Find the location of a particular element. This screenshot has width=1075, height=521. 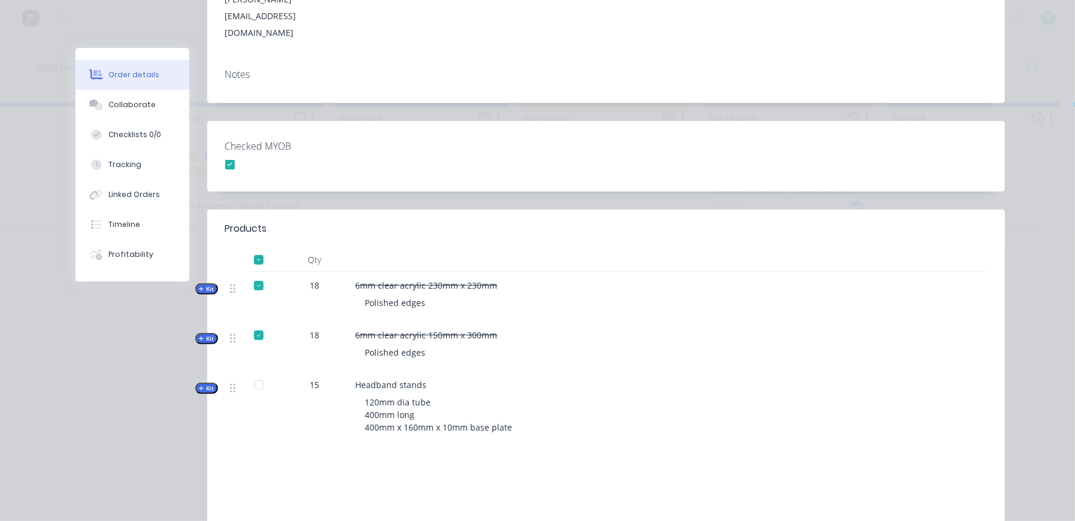

div: Order details is located at coordinates (134, 75).